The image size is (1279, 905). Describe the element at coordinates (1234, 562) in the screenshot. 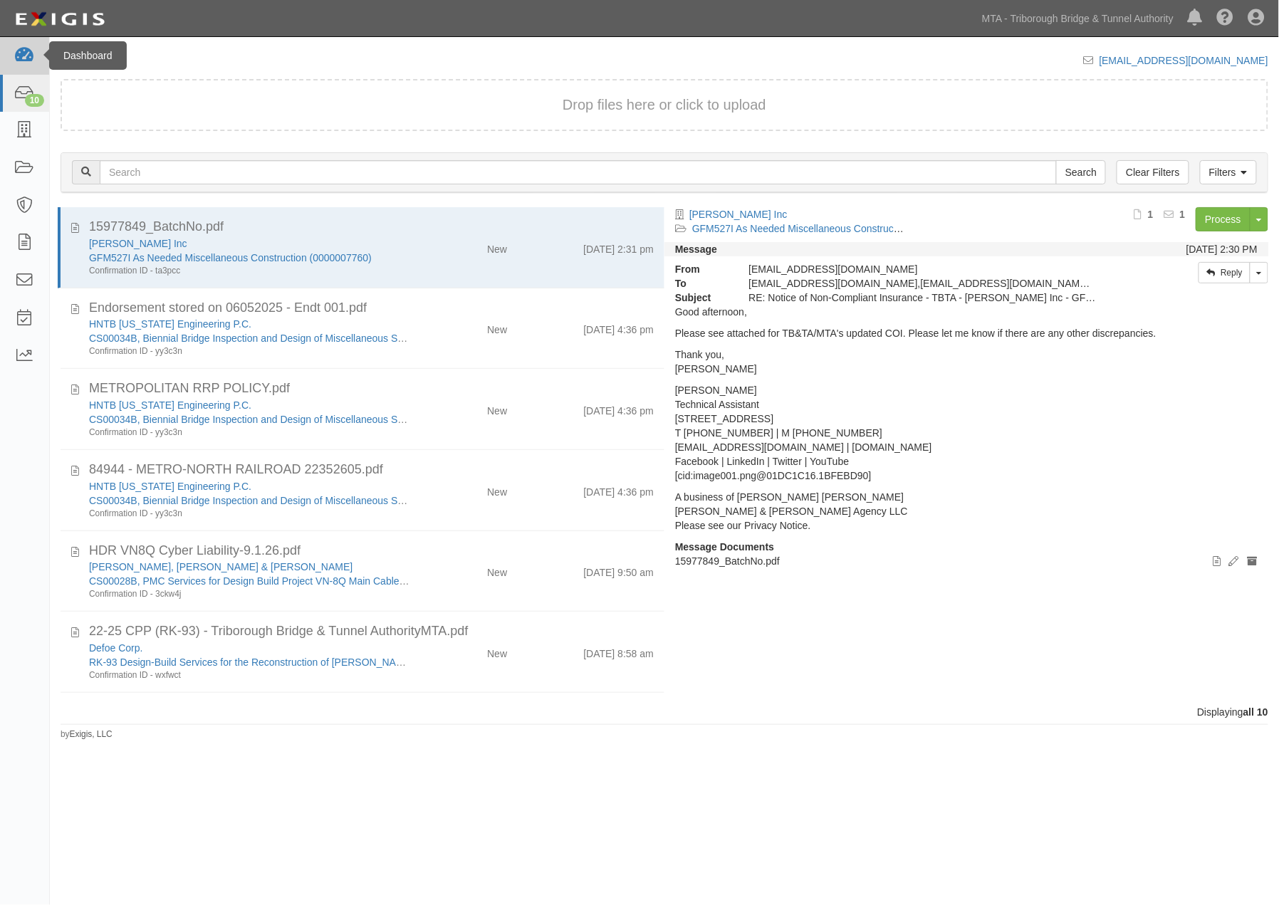

I see `i: Edit document` at that location.